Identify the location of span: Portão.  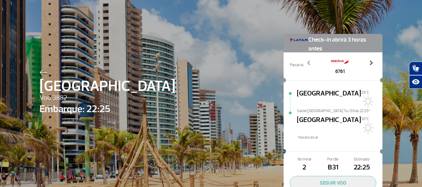
(332, 160).